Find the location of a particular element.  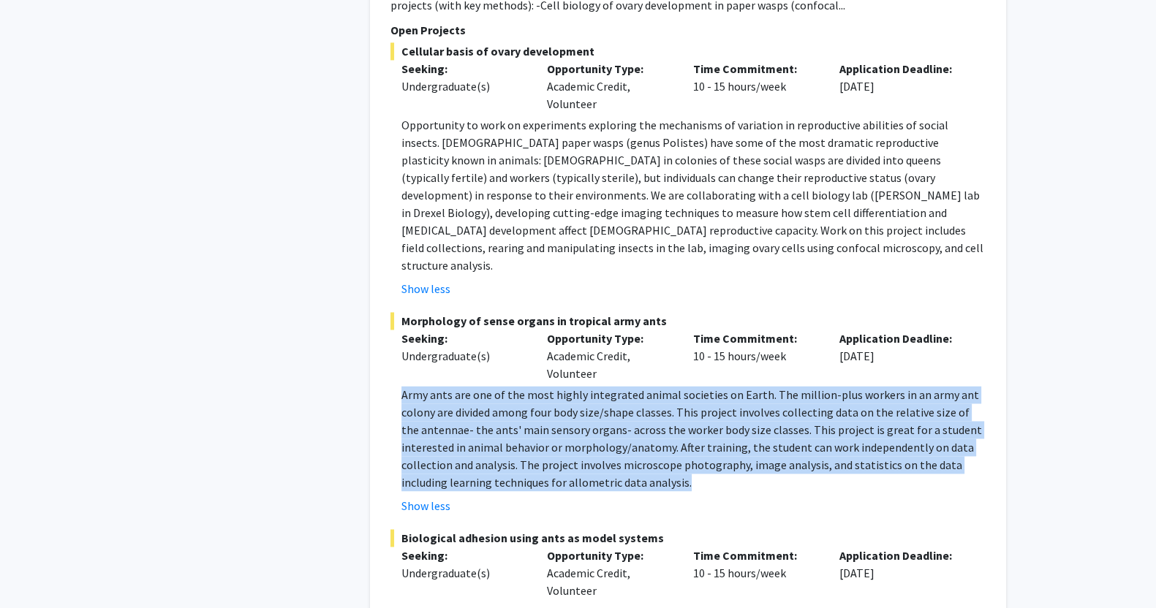

p: Opportunity to work on experiments exploring the mechanisms of variation in reproductive abilitie... is located at coordinates (693, 195).